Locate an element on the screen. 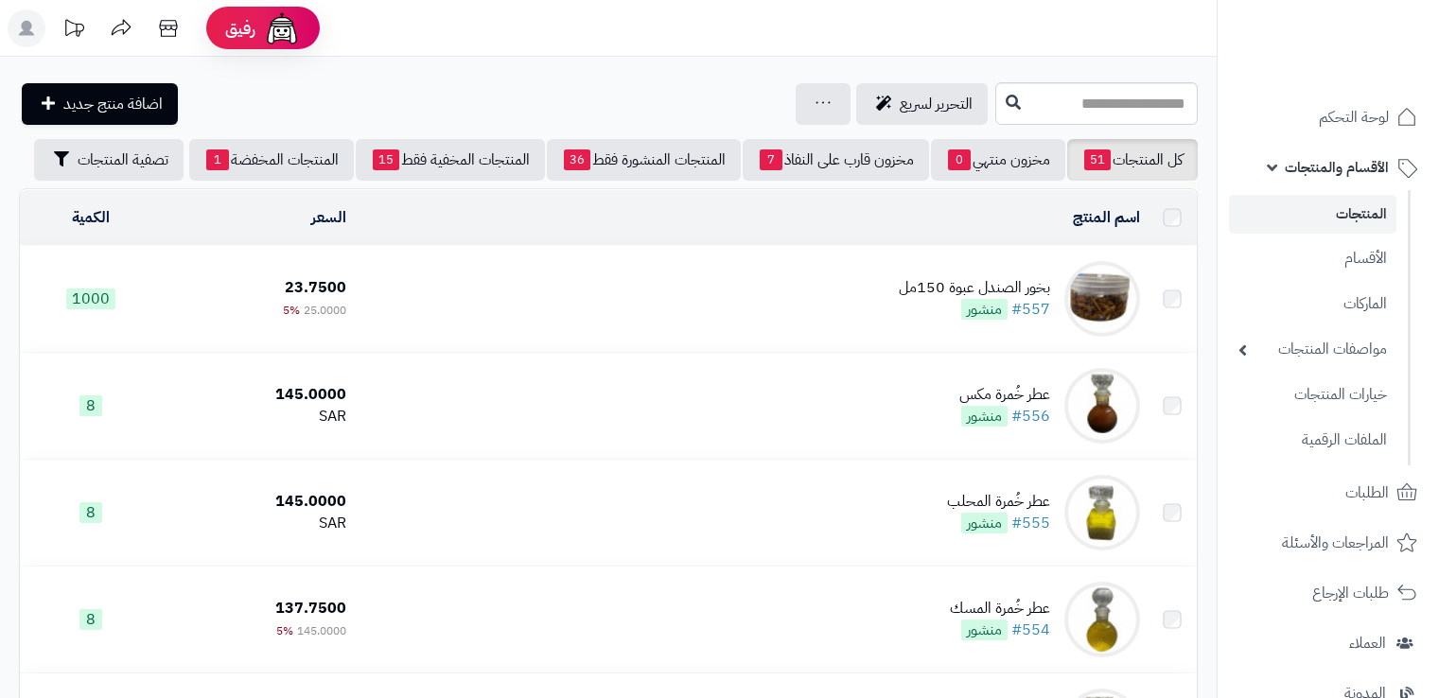  span: رفيق is located at coordinates (240, 28).